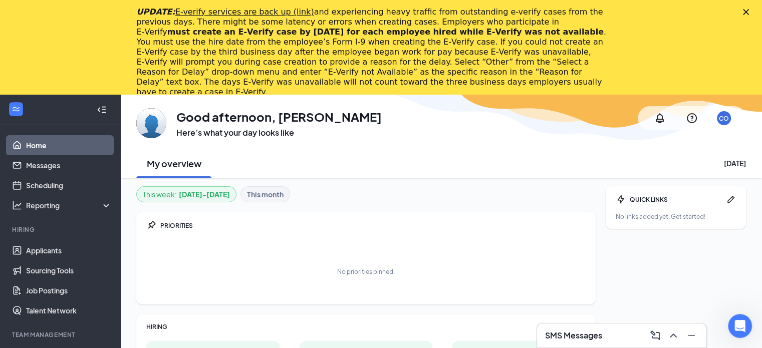  I want to click on a: Home, so click(69, 145).